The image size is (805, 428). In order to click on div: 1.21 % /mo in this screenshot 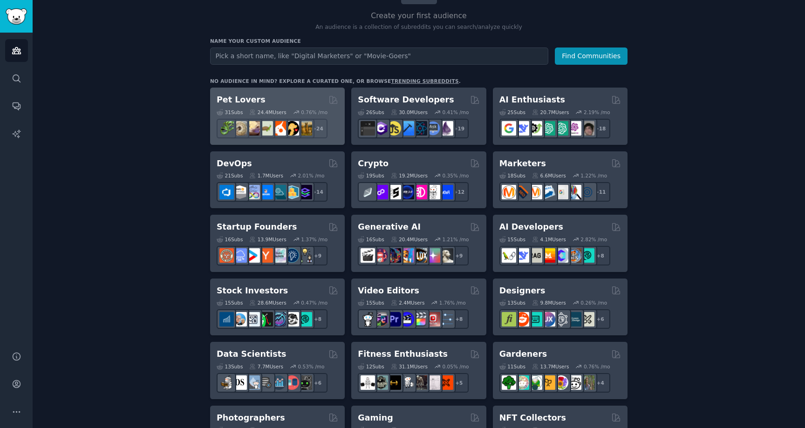, I will do `click(455, 239)`.